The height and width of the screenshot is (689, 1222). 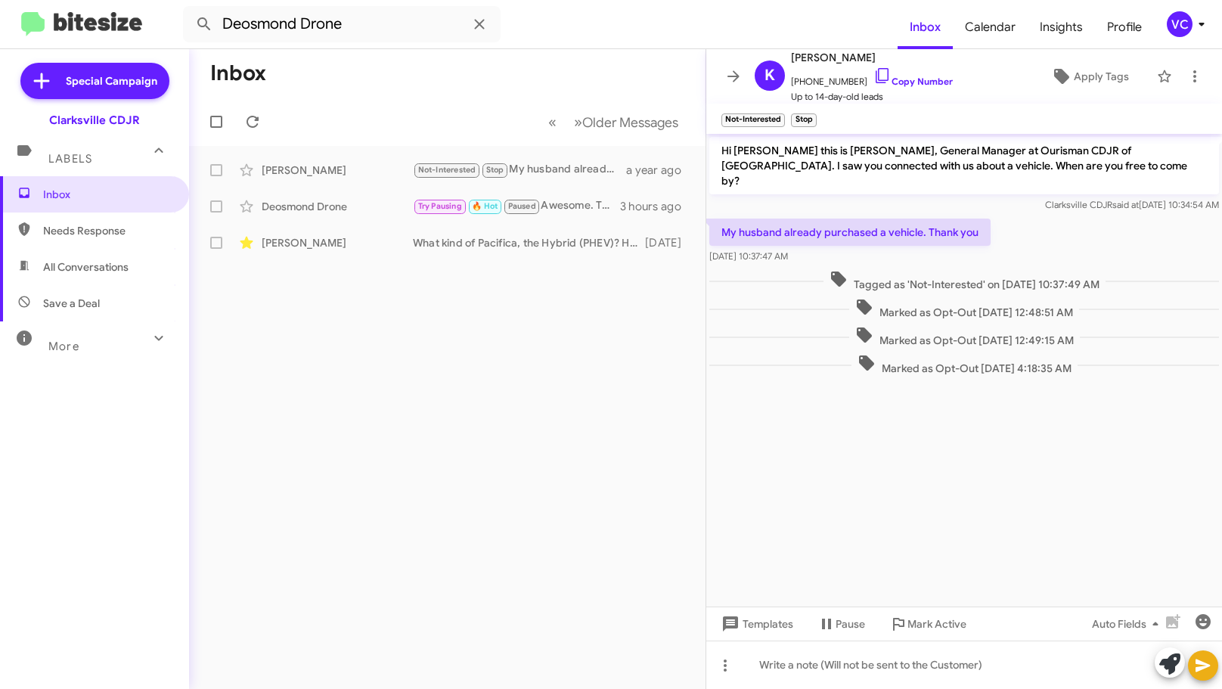 What do you see at coordinates (111, 81) in the screenshot?
I see `span: Special Campaign` at bounding box center [111, 81].